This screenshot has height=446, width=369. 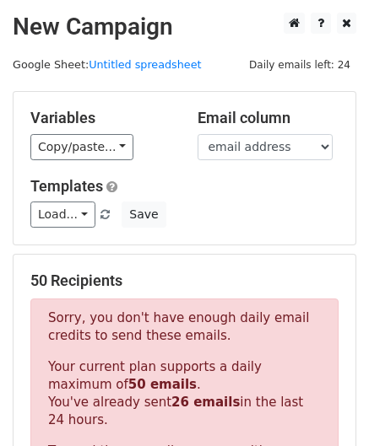 I want to click on h5: 50 Recipients, so click(x=184, y=281).